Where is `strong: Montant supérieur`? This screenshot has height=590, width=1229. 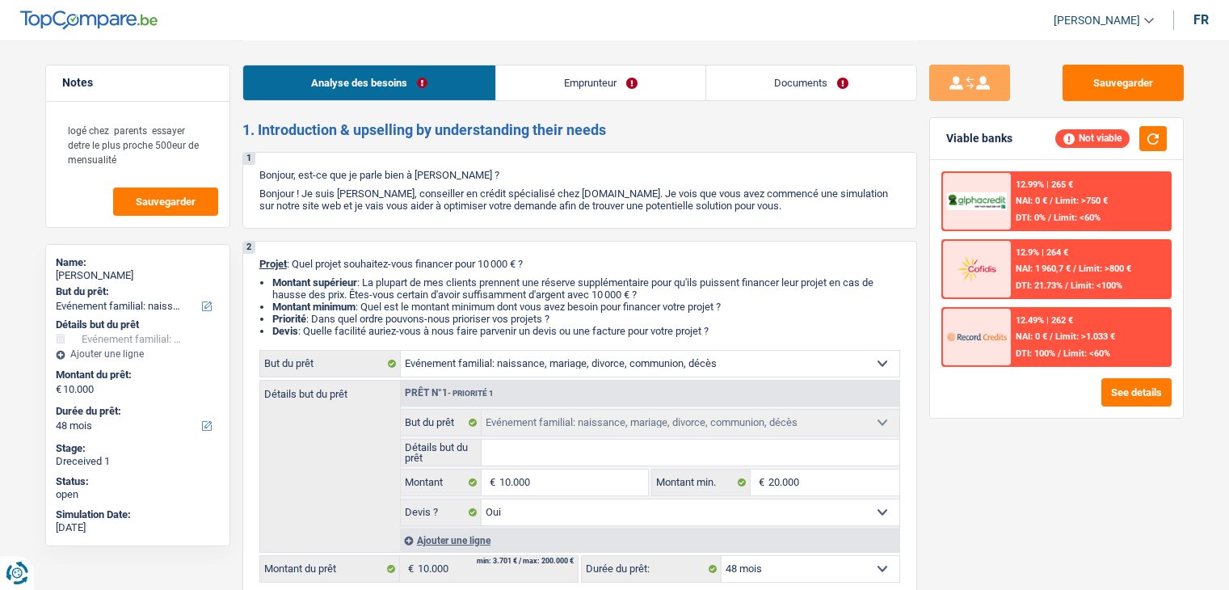
strong: Montant supérieur is located at coordinates (314, 282).